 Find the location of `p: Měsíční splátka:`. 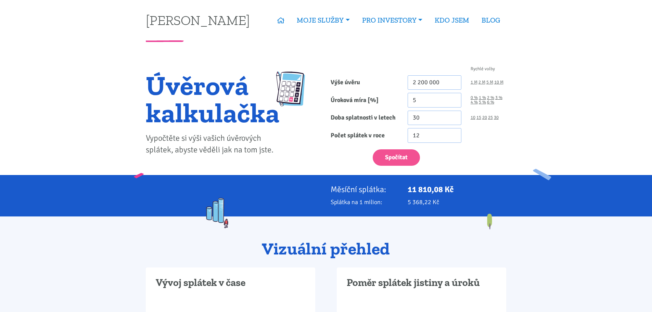

p: Měsíční splátka: is located at coordinates (365, 189).